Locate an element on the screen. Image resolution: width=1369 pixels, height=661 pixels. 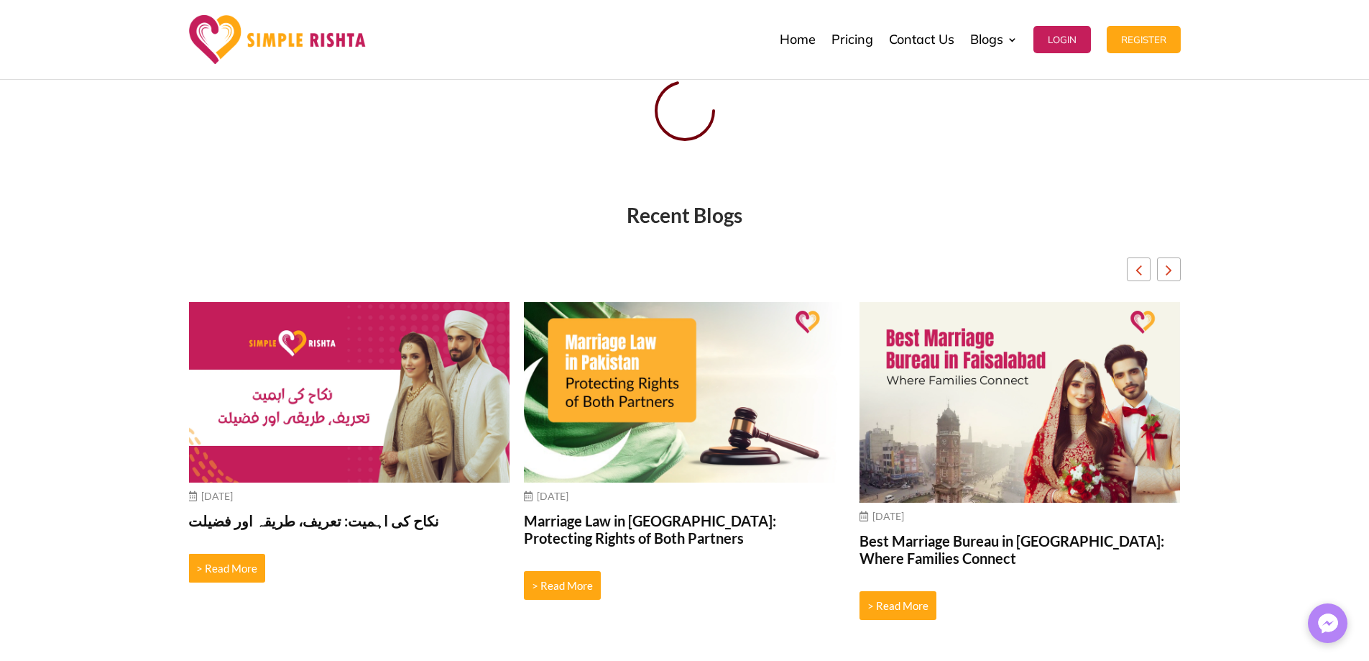
a: Register is located at coordinates (1144, 40).